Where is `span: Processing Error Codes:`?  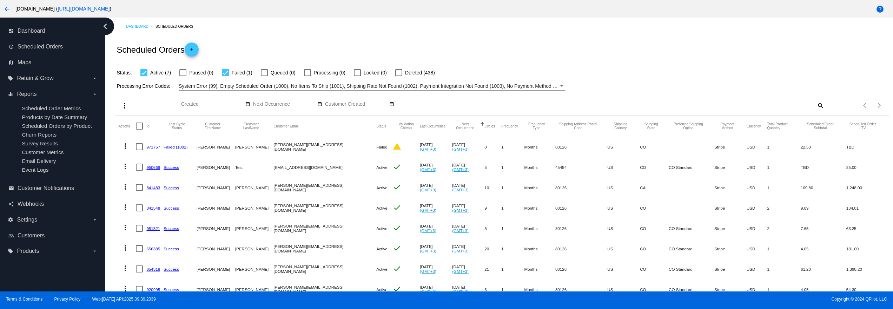
span: Processing Error Codes: is located at coordinates (143, 86).